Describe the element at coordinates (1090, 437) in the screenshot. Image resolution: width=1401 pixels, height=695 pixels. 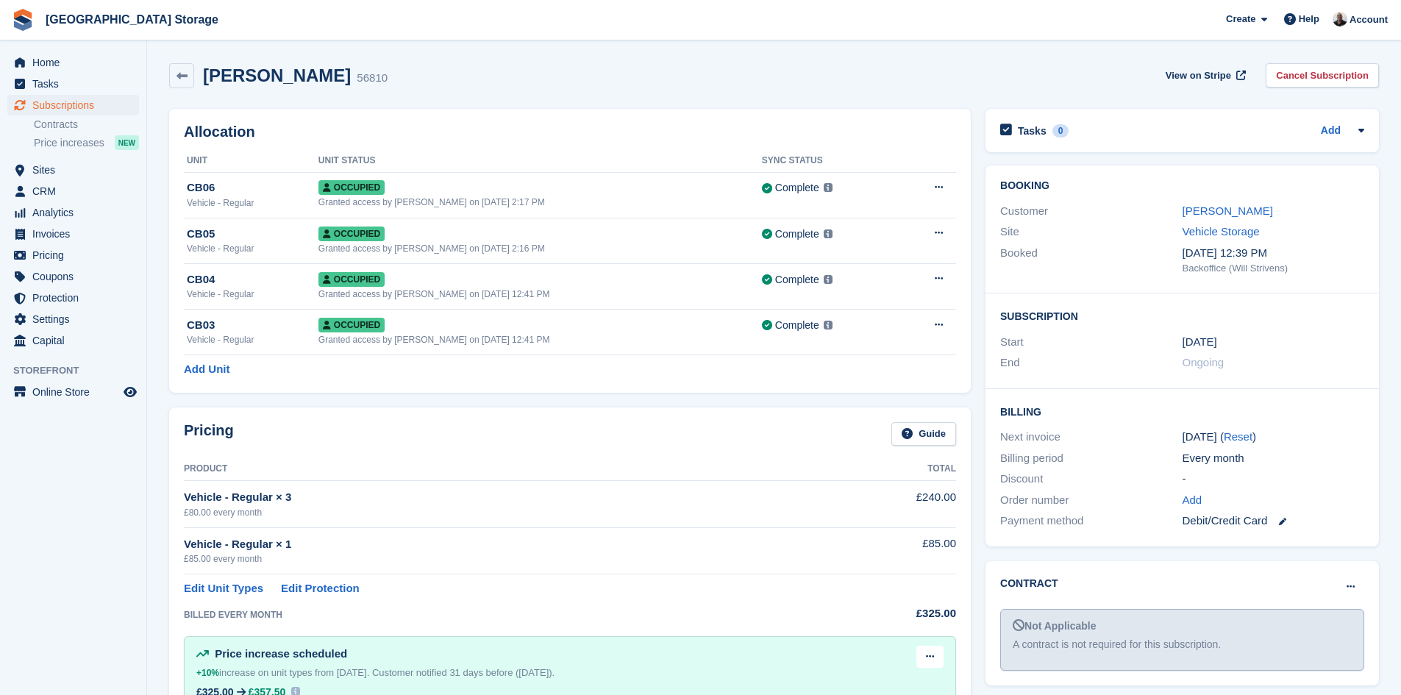
I see `div: Next invoice` at that location.